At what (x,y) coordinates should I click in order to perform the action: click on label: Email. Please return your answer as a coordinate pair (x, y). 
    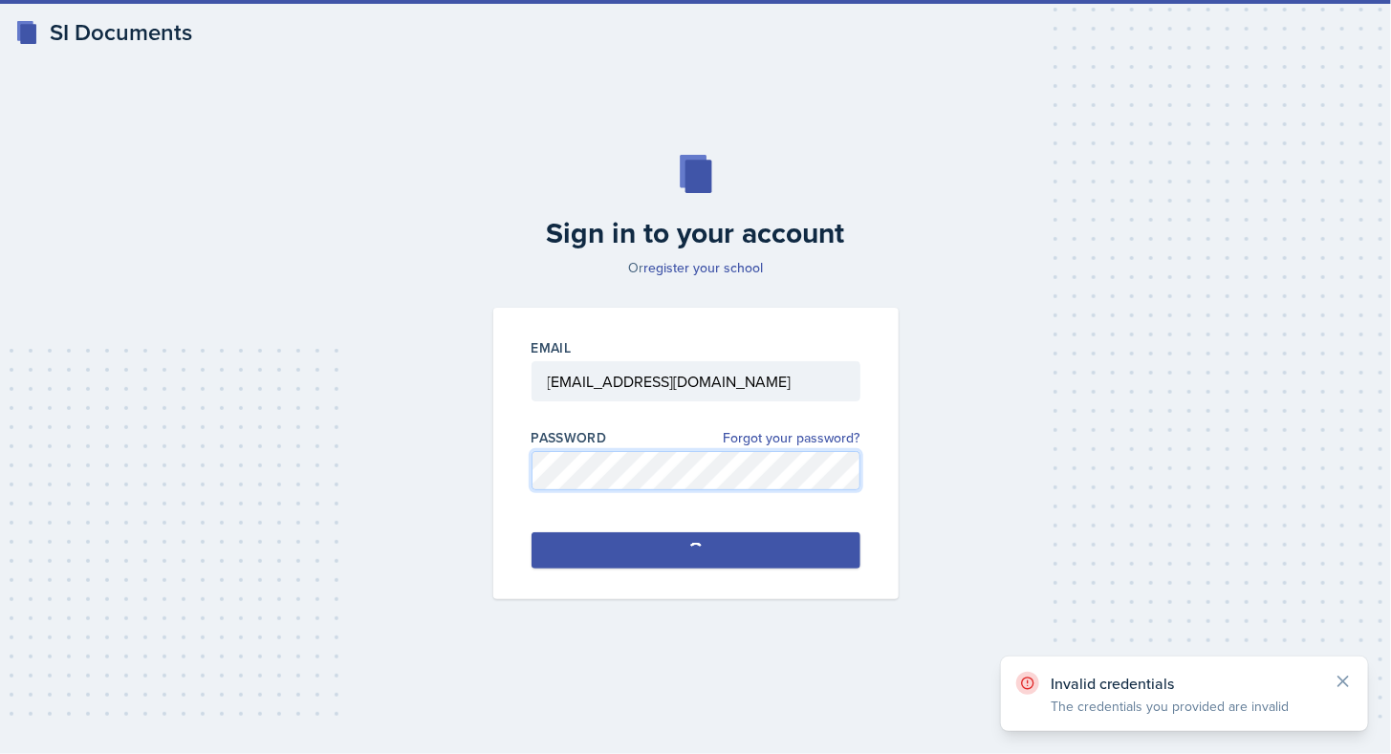
    Looking at the image, I should click on (552, 348).